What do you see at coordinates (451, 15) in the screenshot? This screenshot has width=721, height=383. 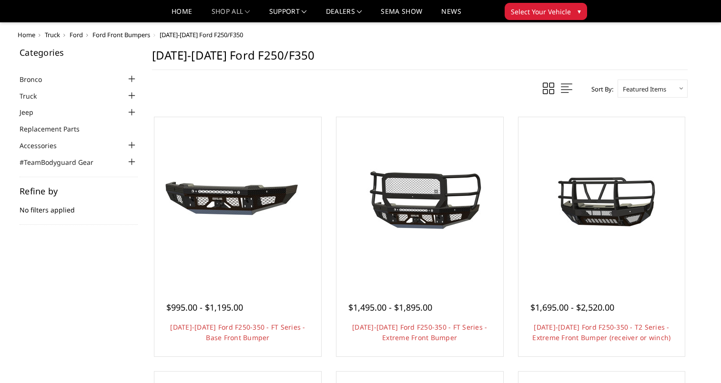 I see `a: News` at bounding box center [451, 15].